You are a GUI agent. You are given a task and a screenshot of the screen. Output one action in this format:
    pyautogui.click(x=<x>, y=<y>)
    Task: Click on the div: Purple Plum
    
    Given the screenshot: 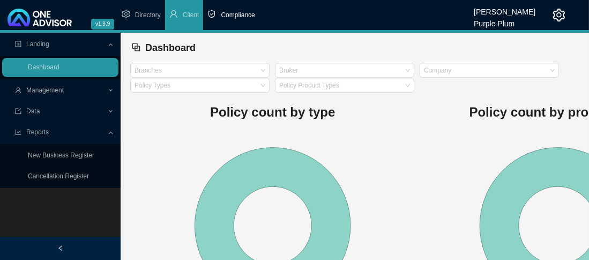 What is the action you would take?
    pyautogui.click(x=505, y=20)
    